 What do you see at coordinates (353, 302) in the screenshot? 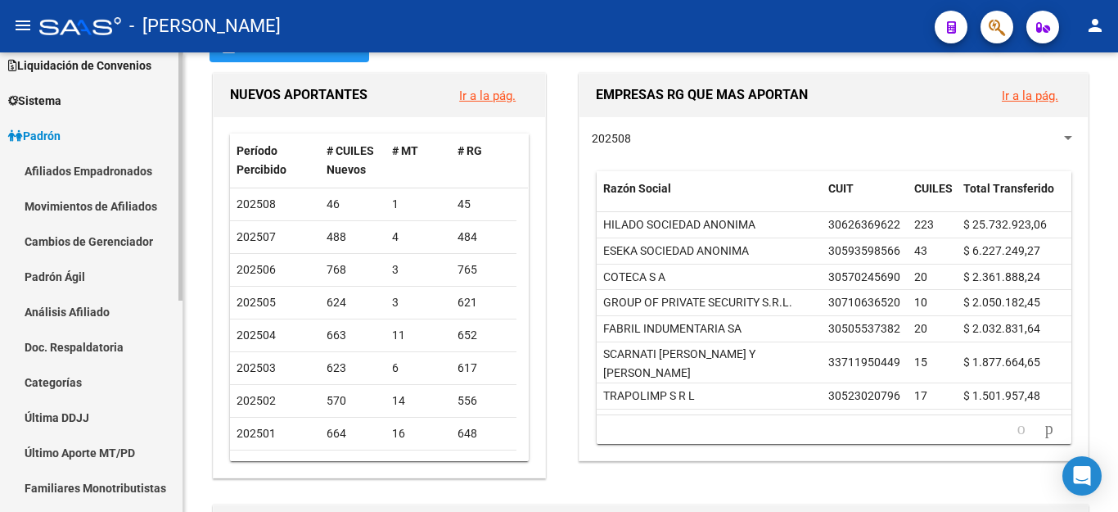
I see `div: 624` at bounding box center [353, 302].